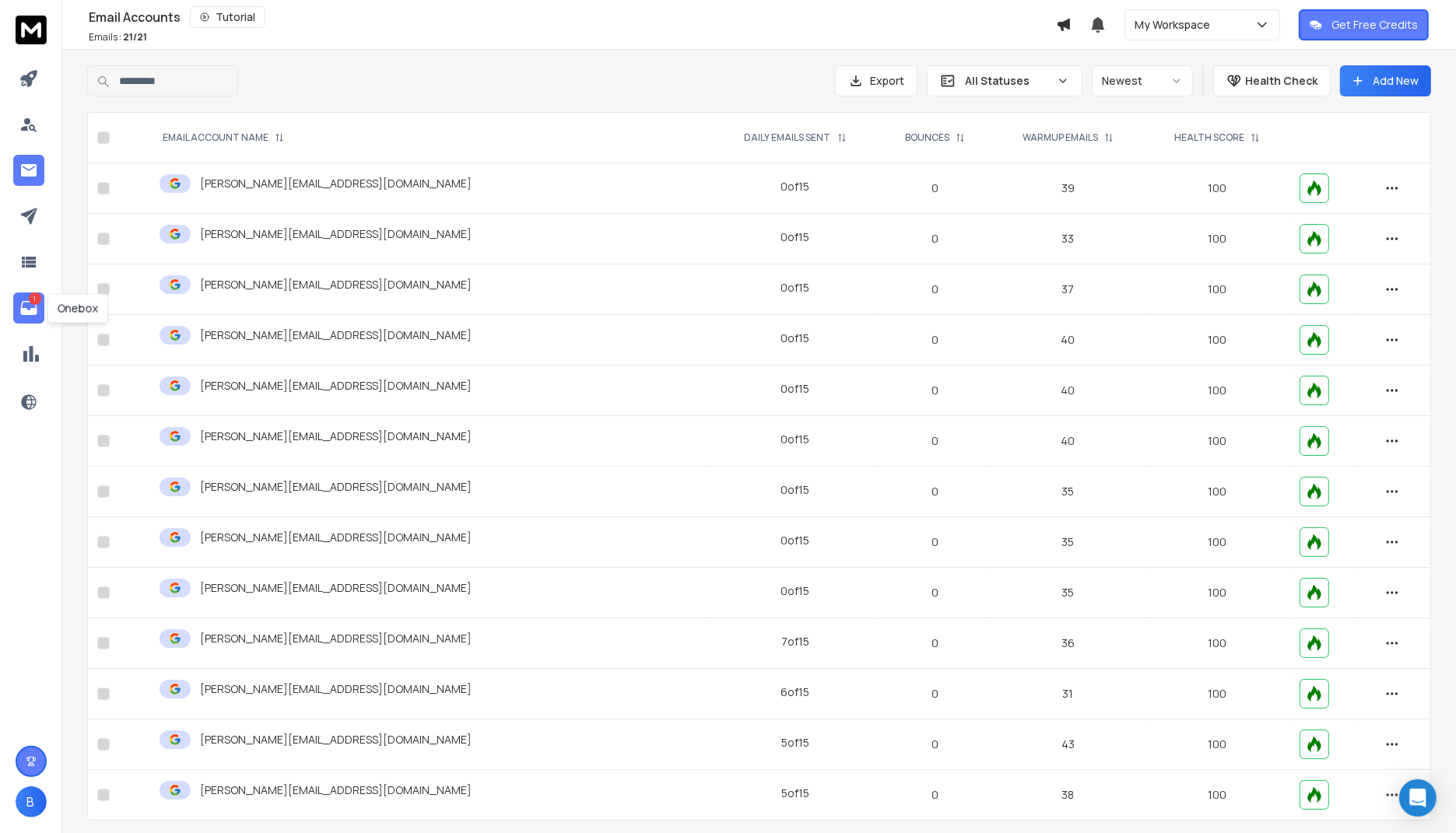  Describe the element at coordinates (1209, 138) in the screenshot. I see `p: HEALTH SCORE` at that location.